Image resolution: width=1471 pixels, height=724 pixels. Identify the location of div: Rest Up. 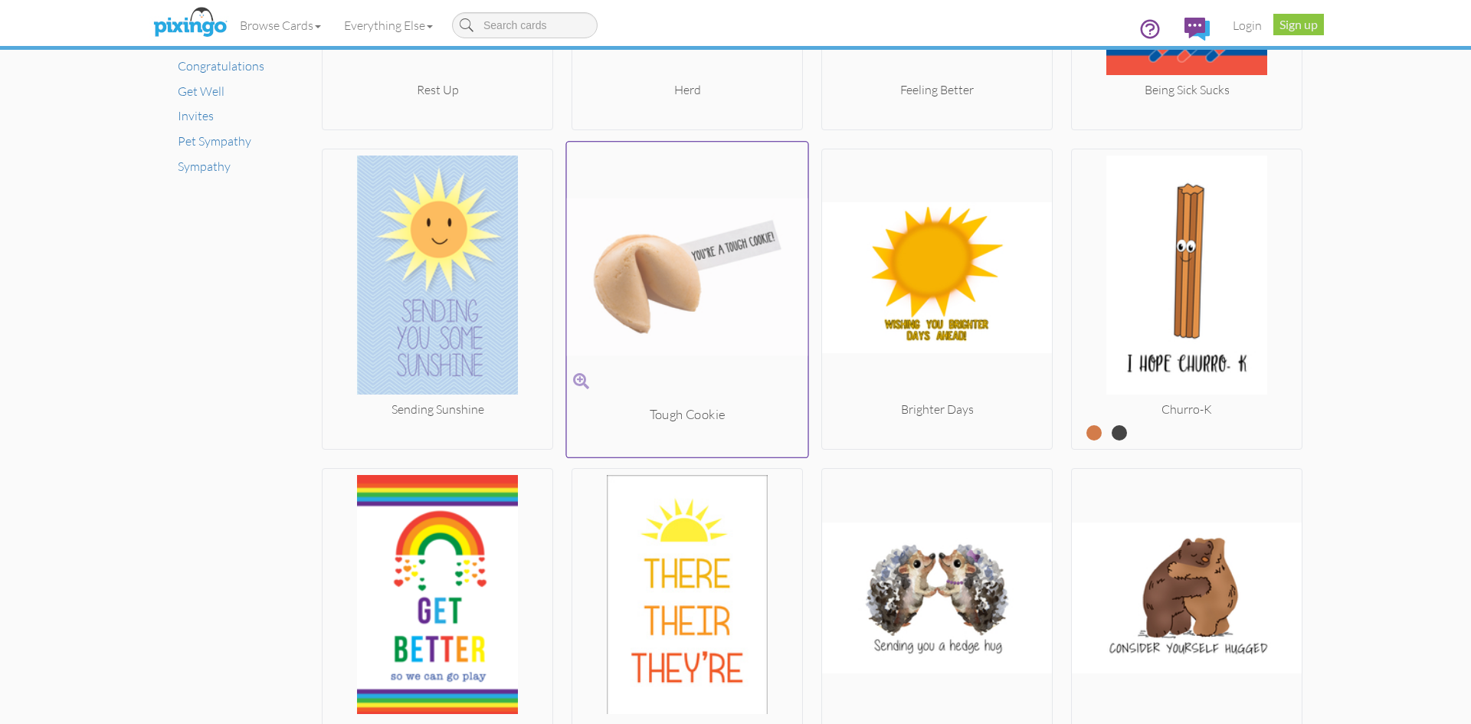
(438, 90).